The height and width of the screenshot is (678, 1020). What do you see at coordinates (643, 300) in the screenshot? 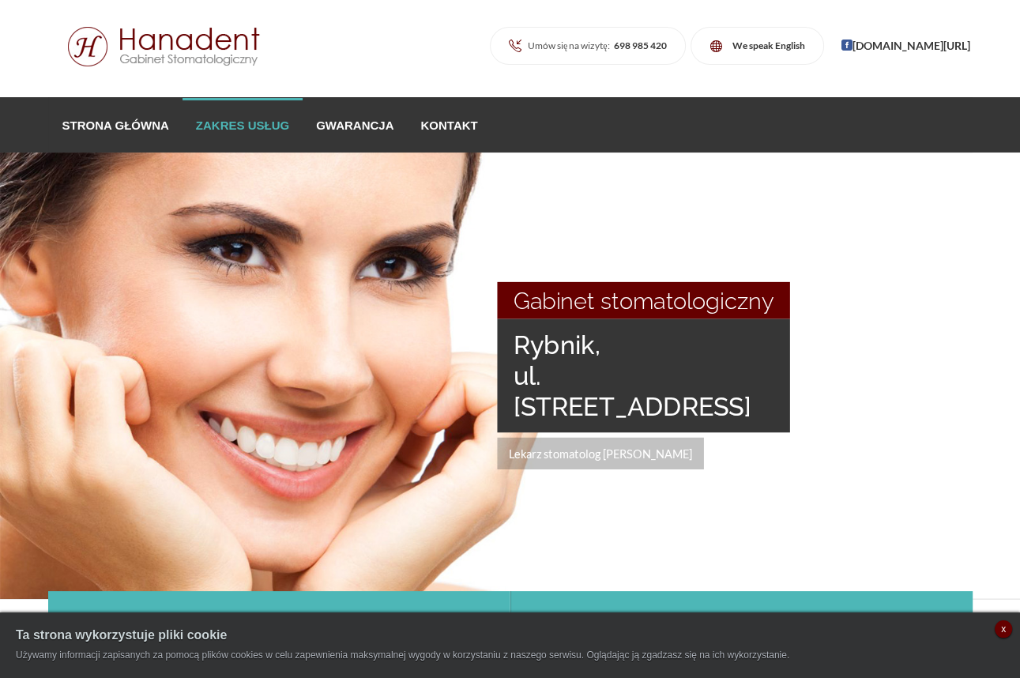
I see `p: Gabinet stomatologiczny` at bounding box center [643, 300].